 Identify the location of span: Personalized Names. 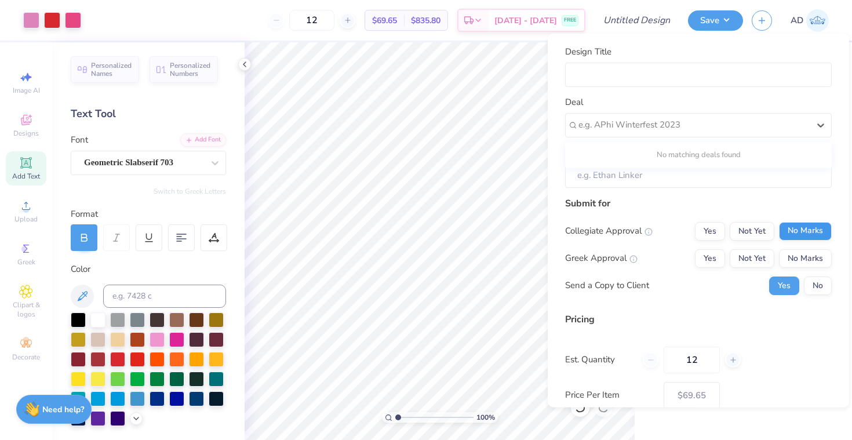
(111, 70).